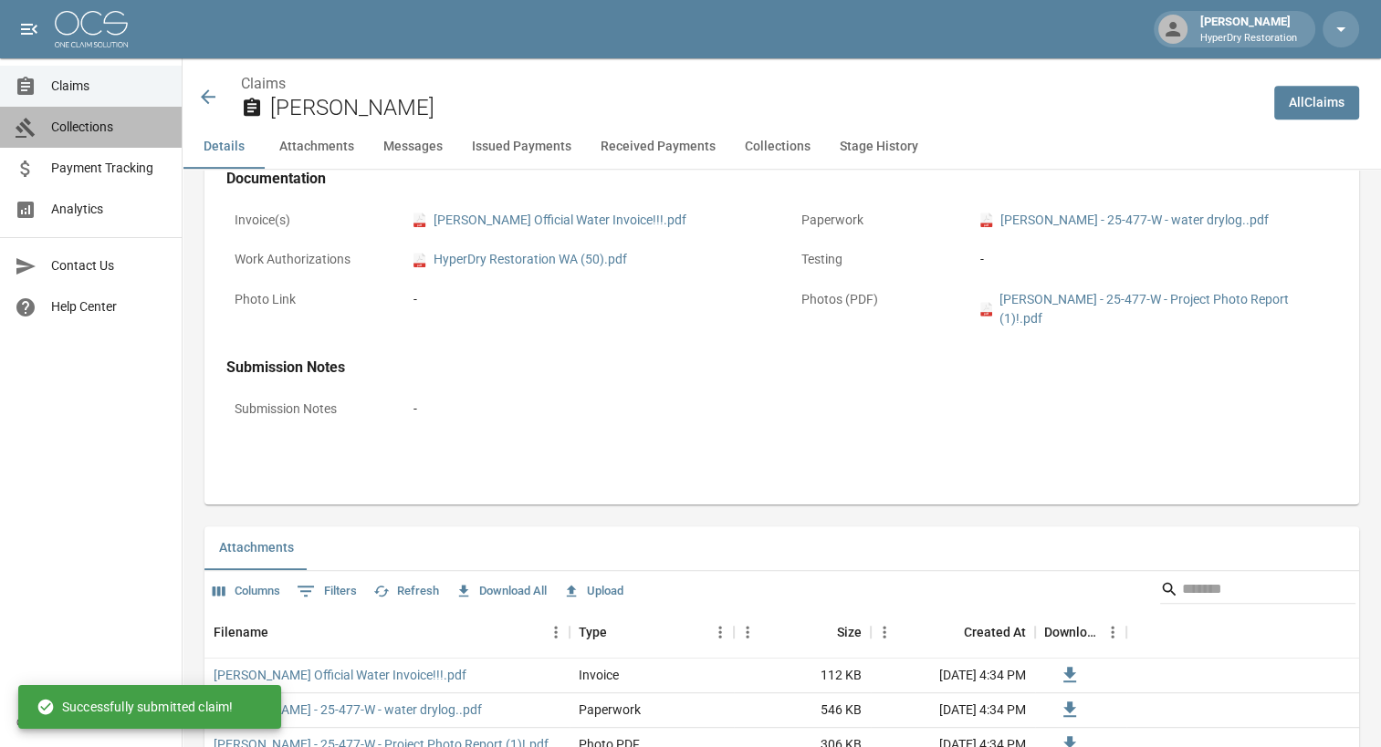 This screenshot has height=747, width=1381. What do you see at coordinates (109, 307) in the screenshot?
I see `span: Help Center` at bounding box center [109, 307].